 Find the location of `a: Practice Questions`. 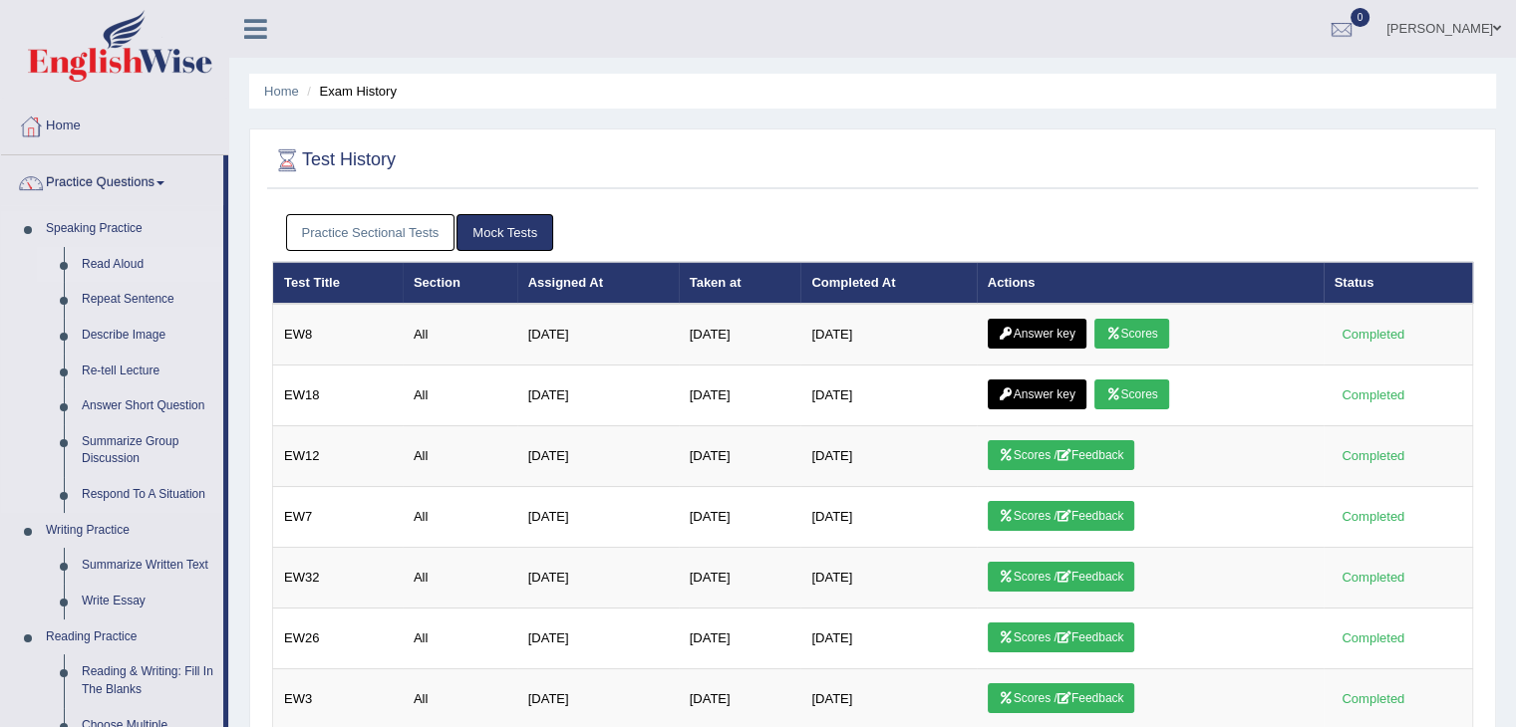

a: Practice Questions is located at coordinates (112, 180).